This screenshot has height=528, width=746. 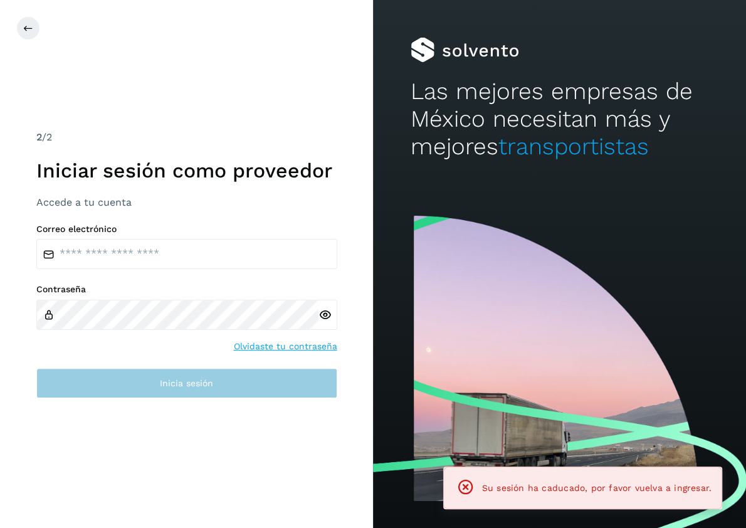 What do you see at coordinates (574, 146) in the screenshot?
I see `span: transportistas` at bounding box center [574, 146].